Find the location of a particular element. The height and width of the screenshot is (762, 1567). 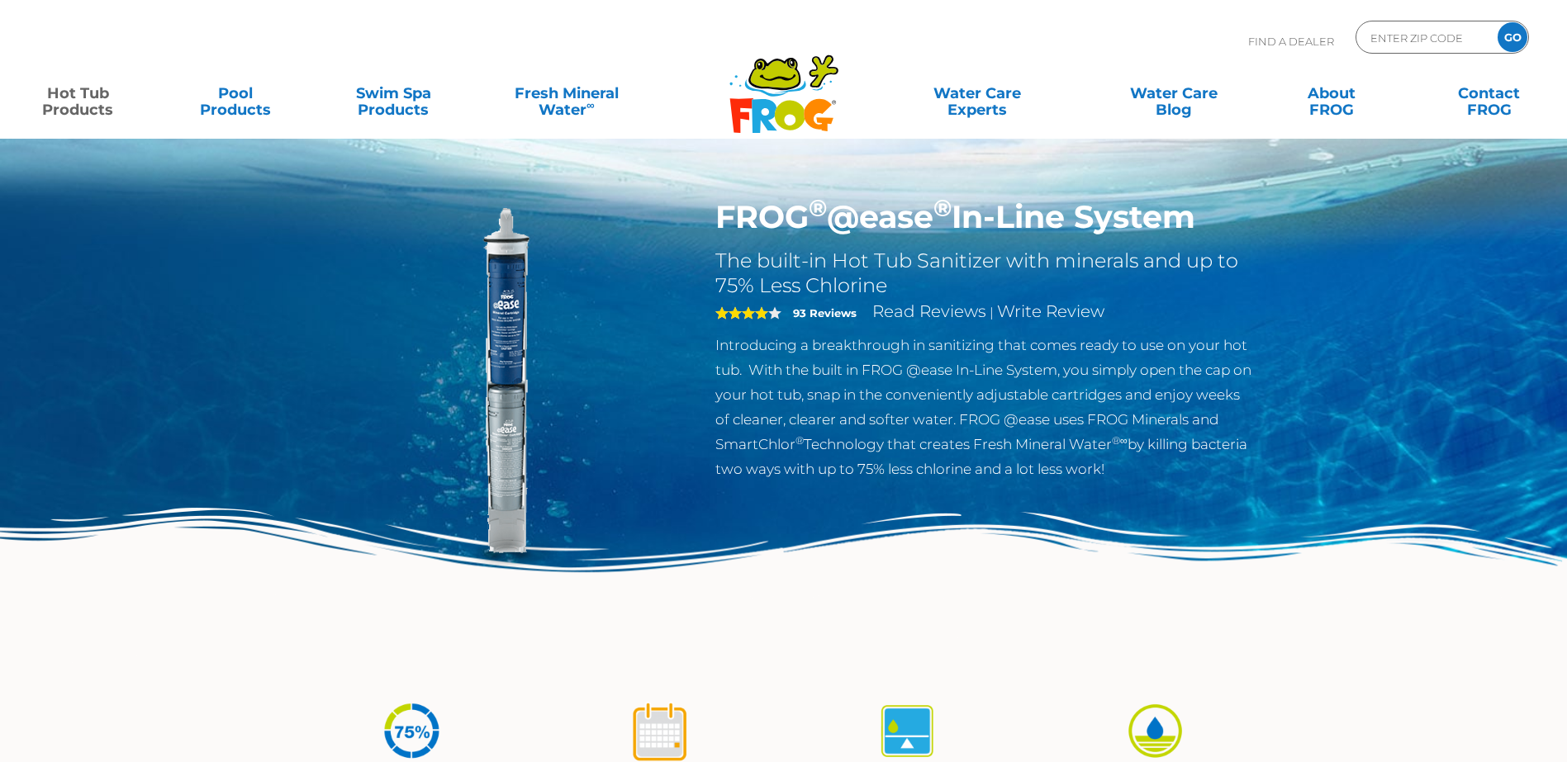

a: Hot TubProducts is located at coordinates (78, 93).